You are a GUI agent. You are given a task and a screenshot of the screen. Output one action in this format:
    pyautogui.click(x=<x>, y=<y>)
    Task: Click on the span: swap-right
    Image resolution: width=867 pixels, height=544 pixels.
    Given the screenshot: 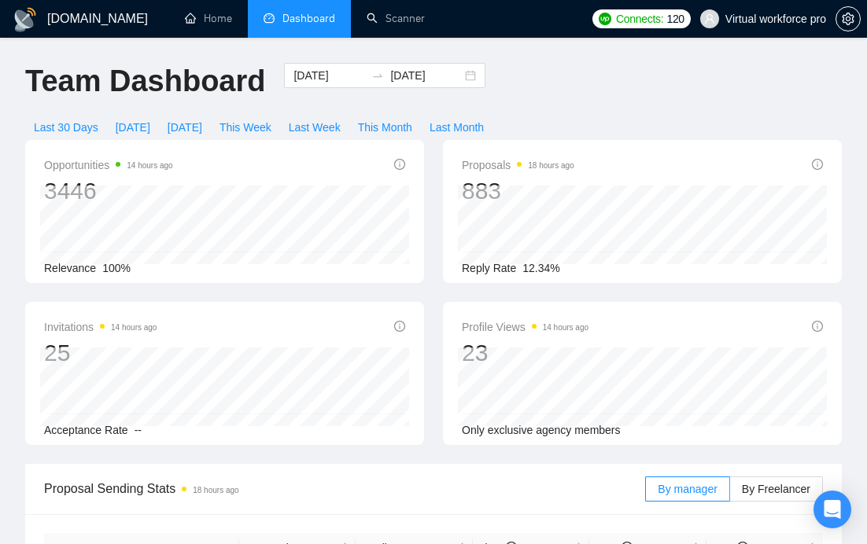 What is the action you would take?
    pyautogui.click(x=378, y=76)
    